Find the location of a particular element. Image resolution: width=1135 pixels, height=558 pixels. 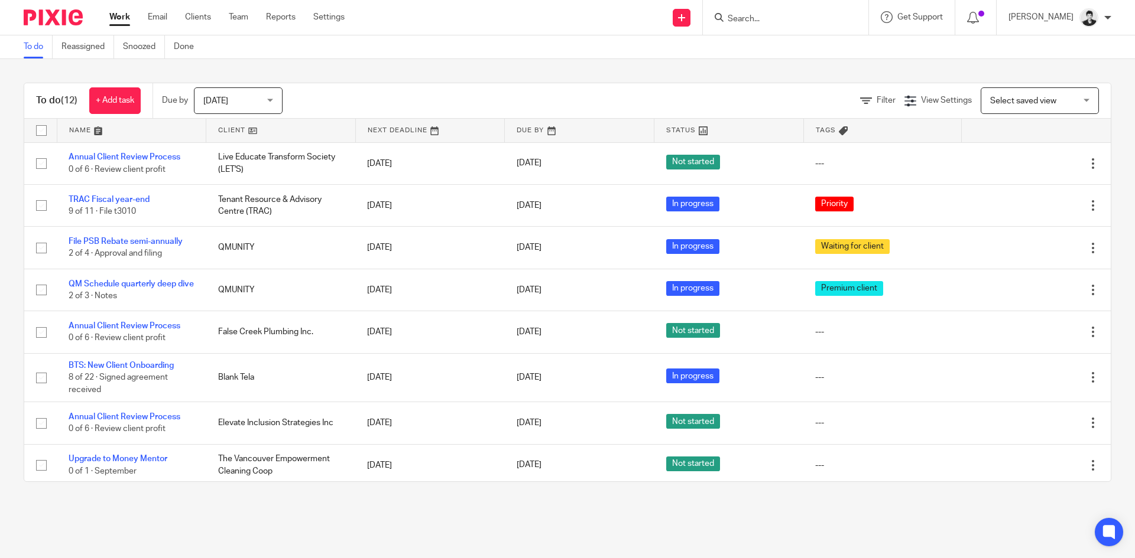

a: Reports is located at coordinates (281, 17).